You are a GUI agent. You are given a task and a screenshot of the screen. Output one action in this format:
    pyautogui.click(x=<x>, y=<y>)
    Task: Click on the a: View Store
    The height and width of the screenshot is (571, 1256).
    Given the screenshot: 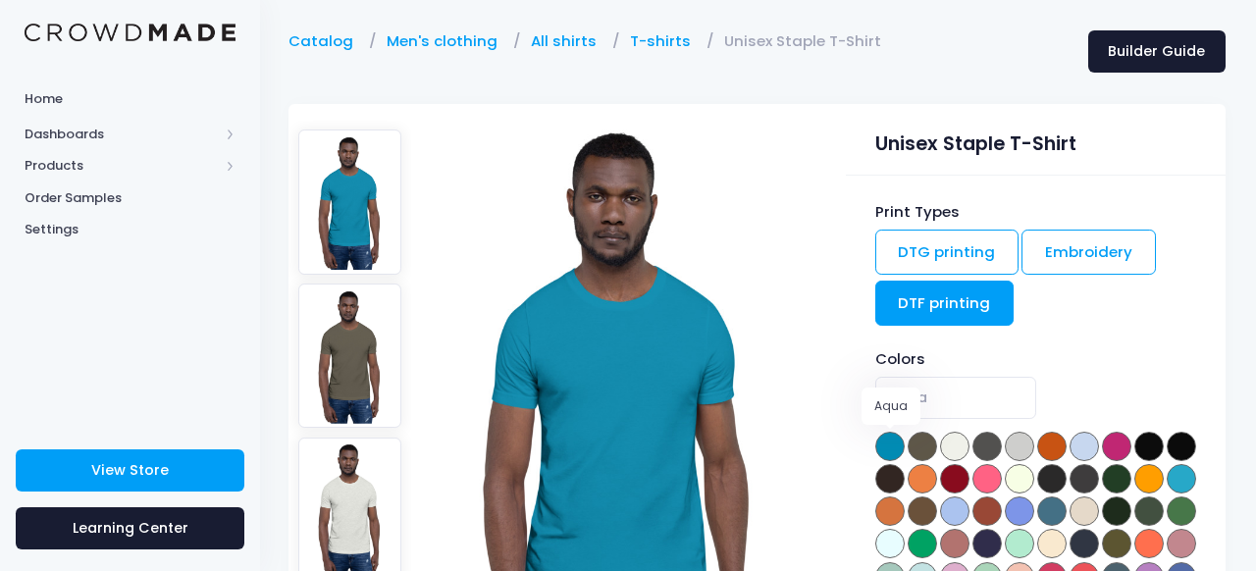 What is the action you would take?
    pyautogui.click(x=130, y=470)
    